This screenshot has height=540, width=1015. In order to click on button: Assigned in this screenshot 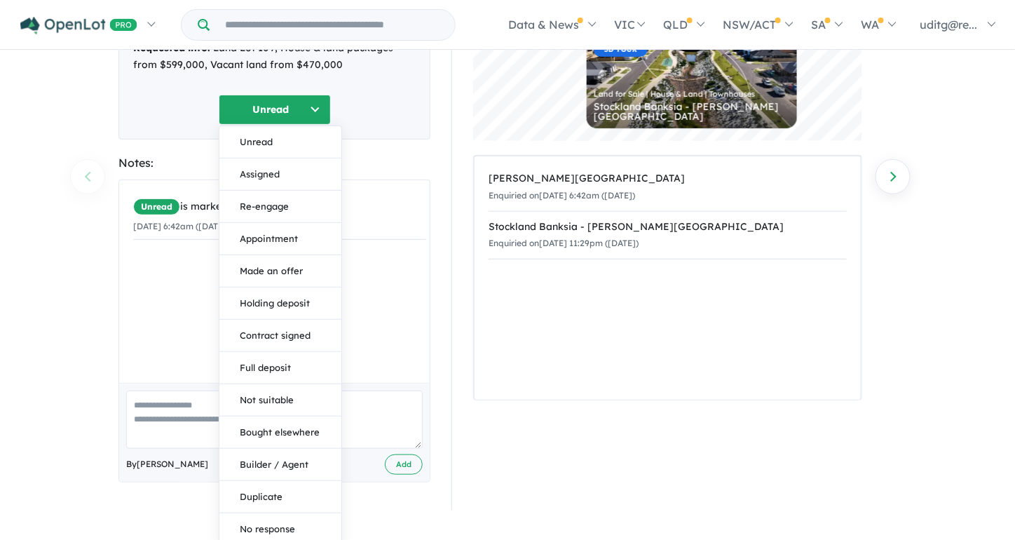, I will do `click(280, 175)`.